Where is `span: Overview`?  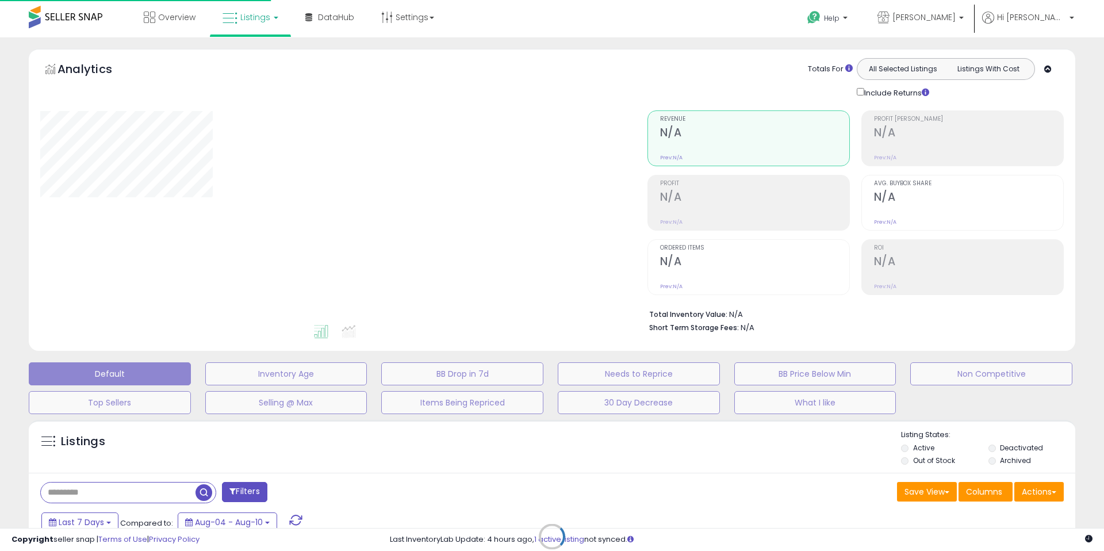
span: Overview is located at coordinates (176, 17).